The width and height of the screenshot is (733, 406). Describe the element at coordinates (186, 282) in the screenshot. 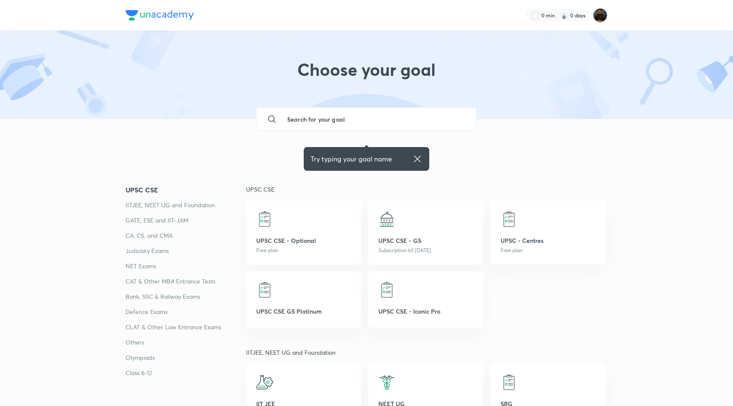

I see `a: CAT & Other MBA Entrance Tests` at that location.